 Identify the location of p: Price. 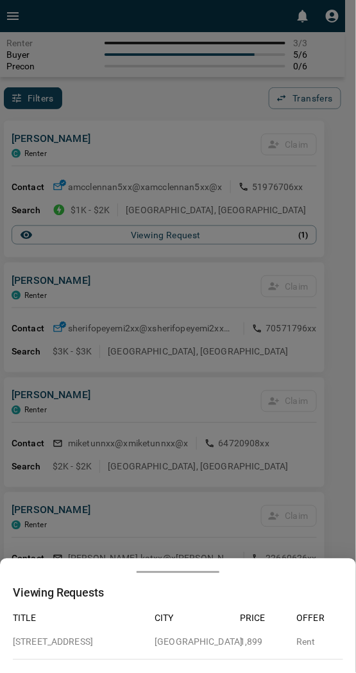
(263, 618).